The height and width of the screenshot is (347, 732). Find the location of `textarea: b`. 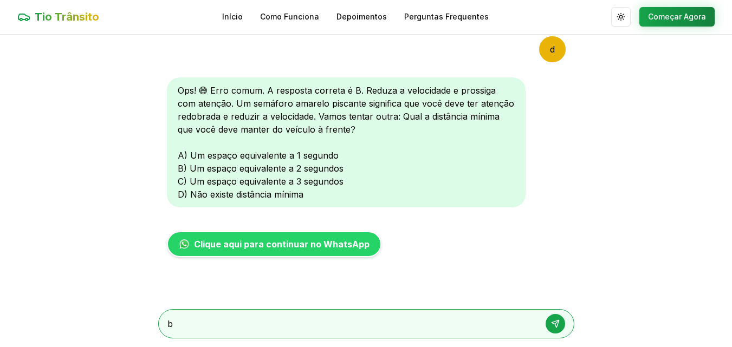

textarea: b is located at coordinates (351, 324).